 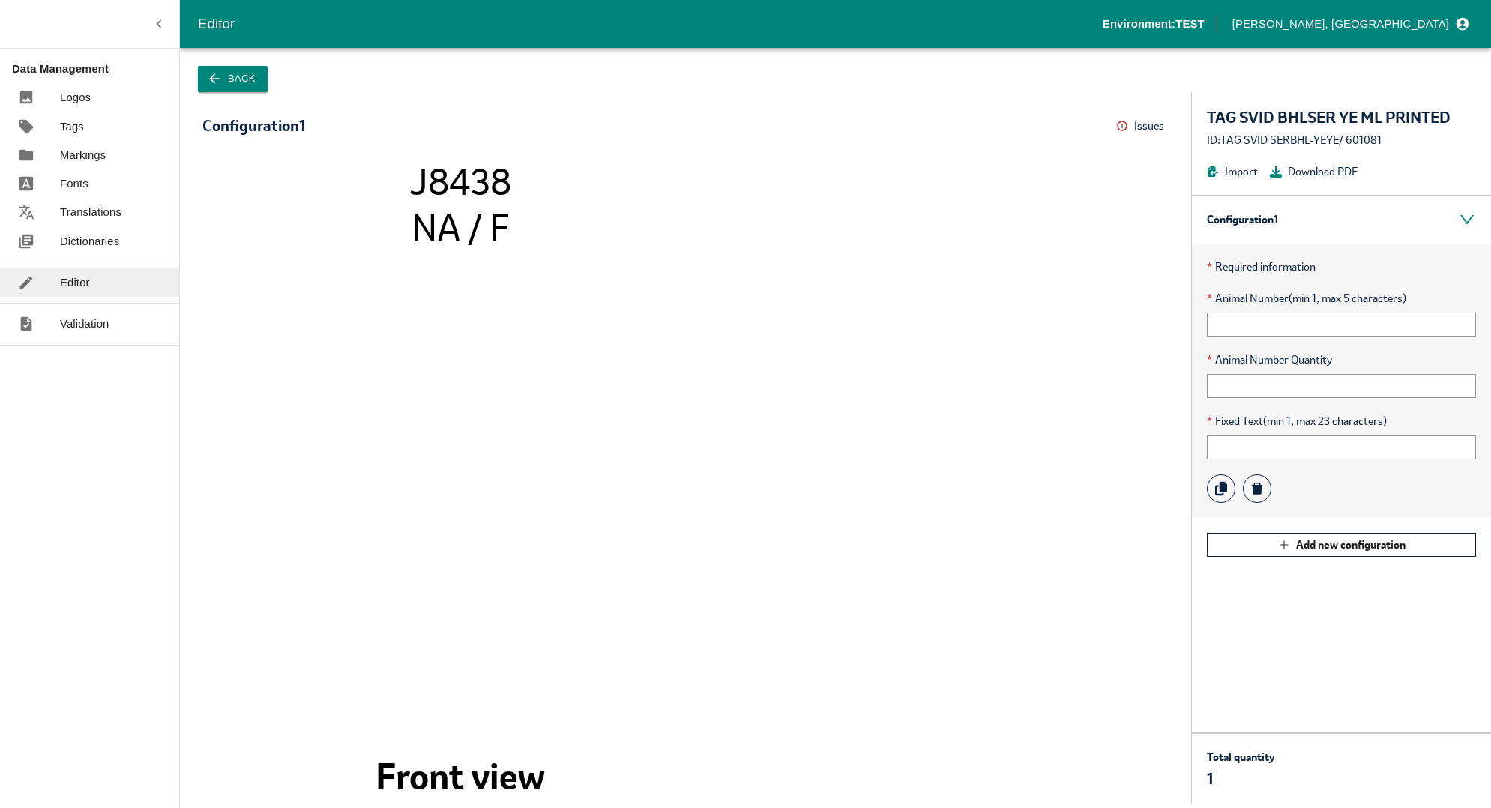 I want to click on button: Add new configuration, so click(x=1341, y=545).